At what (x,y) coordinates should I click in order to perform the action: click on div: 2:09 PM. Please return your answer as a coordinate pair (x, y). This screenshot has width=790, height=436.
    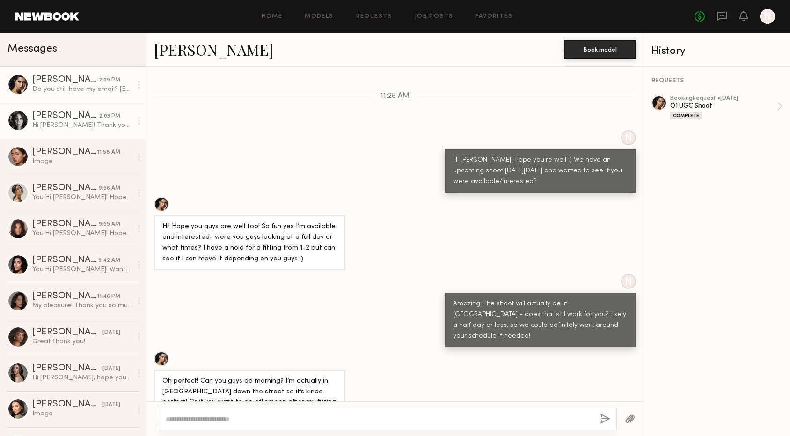
    Looking at the image, I should click on (110, 80).